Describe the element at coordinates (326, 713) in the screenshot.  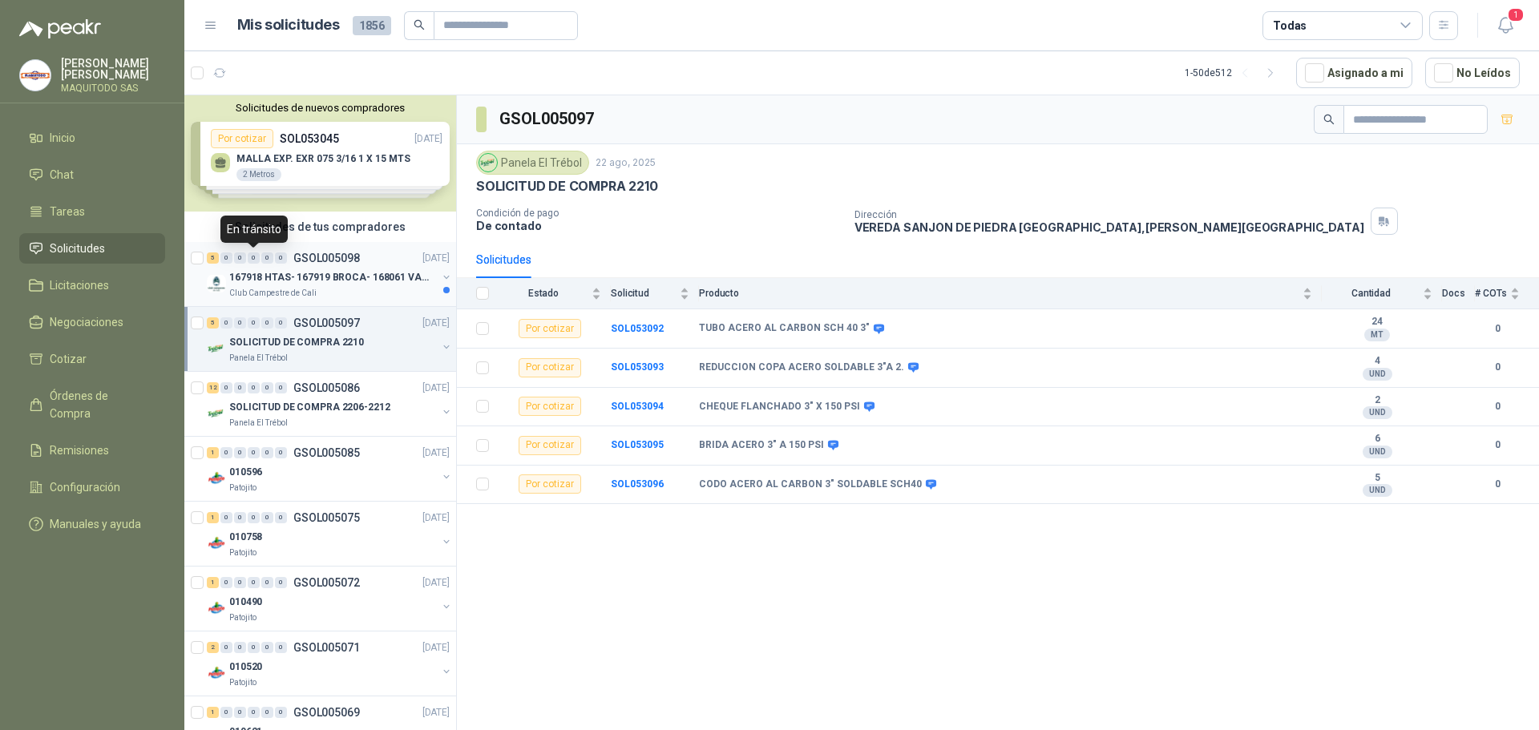
I see `p: GSOL005069` at that location.